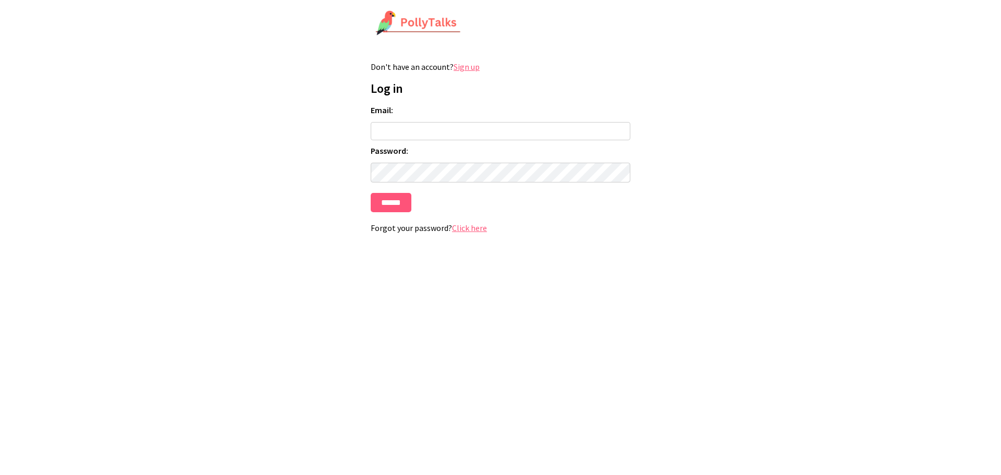  Describe the element at coordinates (500, 151) in the screenshot. I see `label: Password:` at that location.